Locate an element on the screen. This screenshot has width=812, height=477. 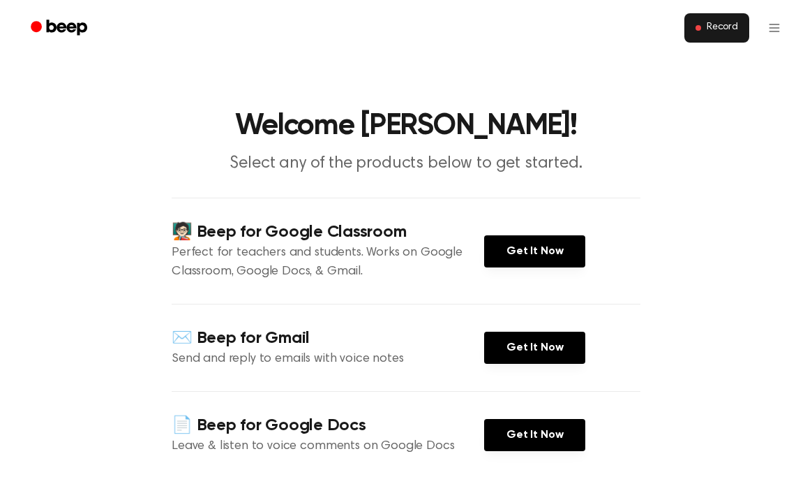
p: Select any of the products below to get started. is located at coordinates (406, 163).